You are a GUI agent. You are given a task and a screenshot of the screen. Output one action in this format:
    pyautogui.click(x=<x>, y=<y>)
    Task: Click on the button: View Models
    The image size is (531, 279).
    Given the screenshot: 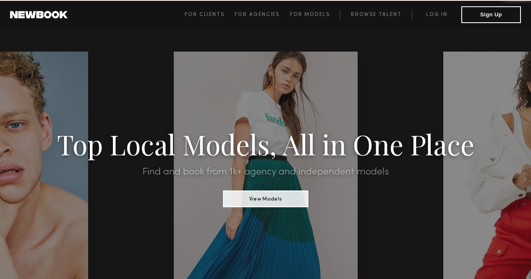 What is the action you would take?
    pyautogui.click(x=266, y=199)
    